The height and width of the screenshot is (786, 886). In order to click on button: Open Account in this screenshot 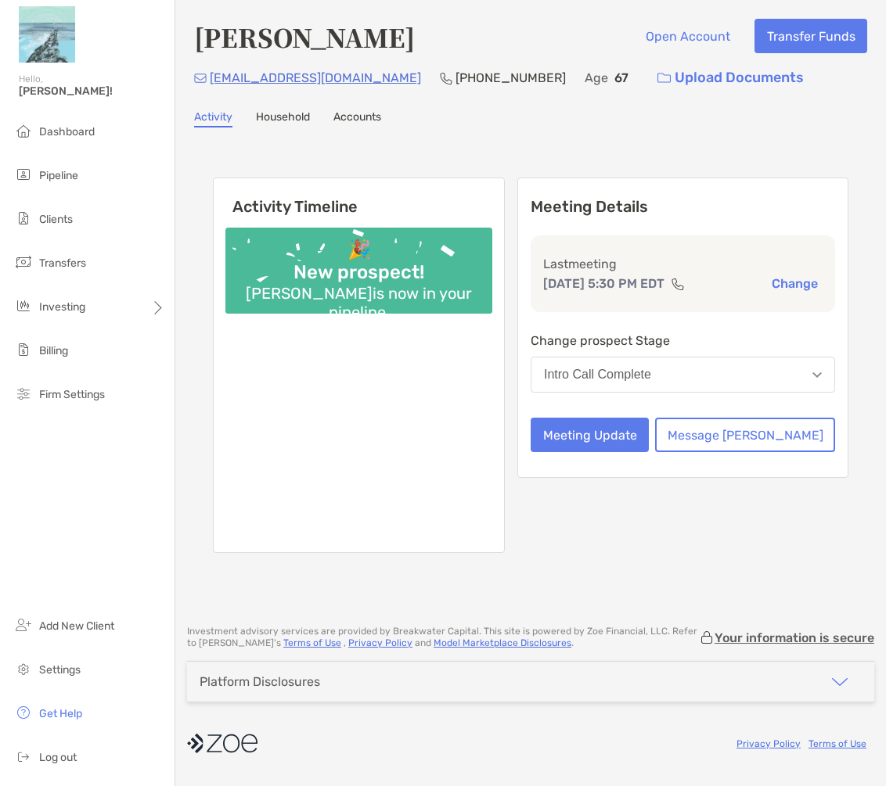, I will do `click(687, 36)`.